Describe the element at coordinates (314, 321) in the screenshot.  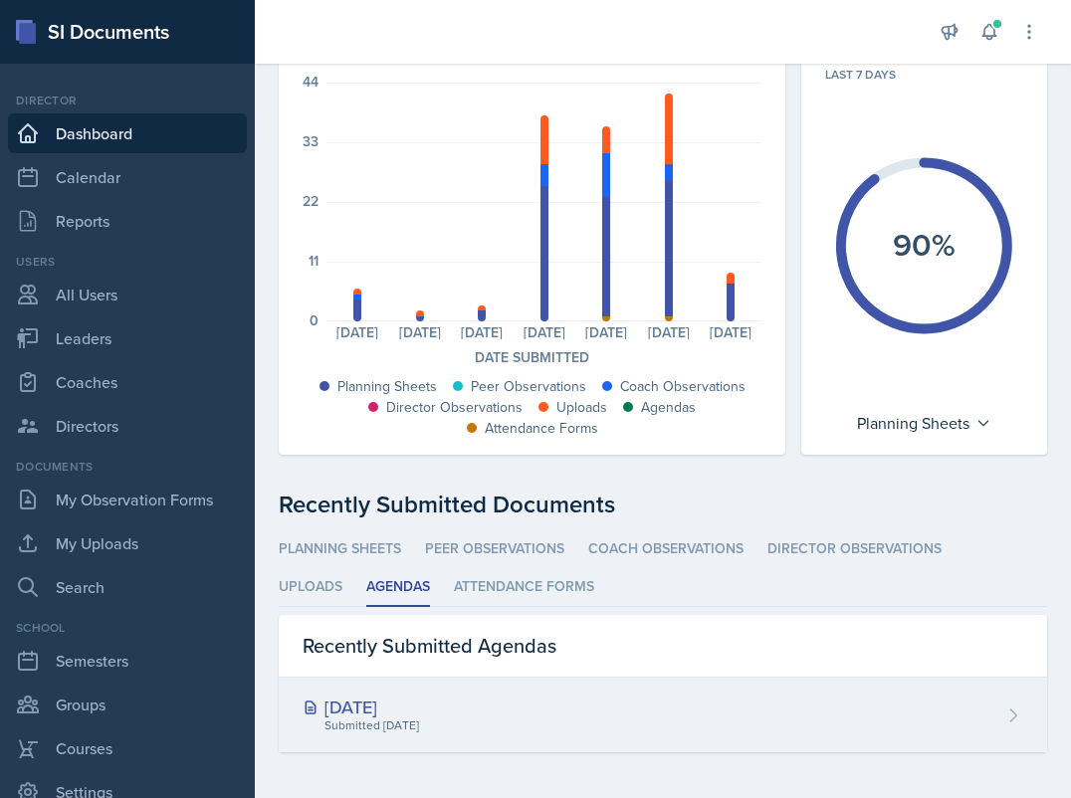
I see `div: 0` at that location.